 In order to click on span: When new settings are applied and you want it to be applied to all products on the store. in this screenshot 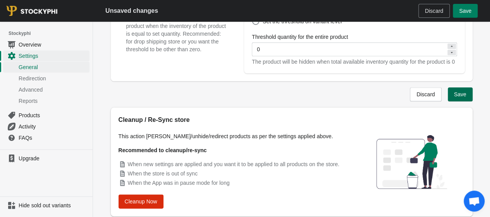, I will do `click(234, 164)`.